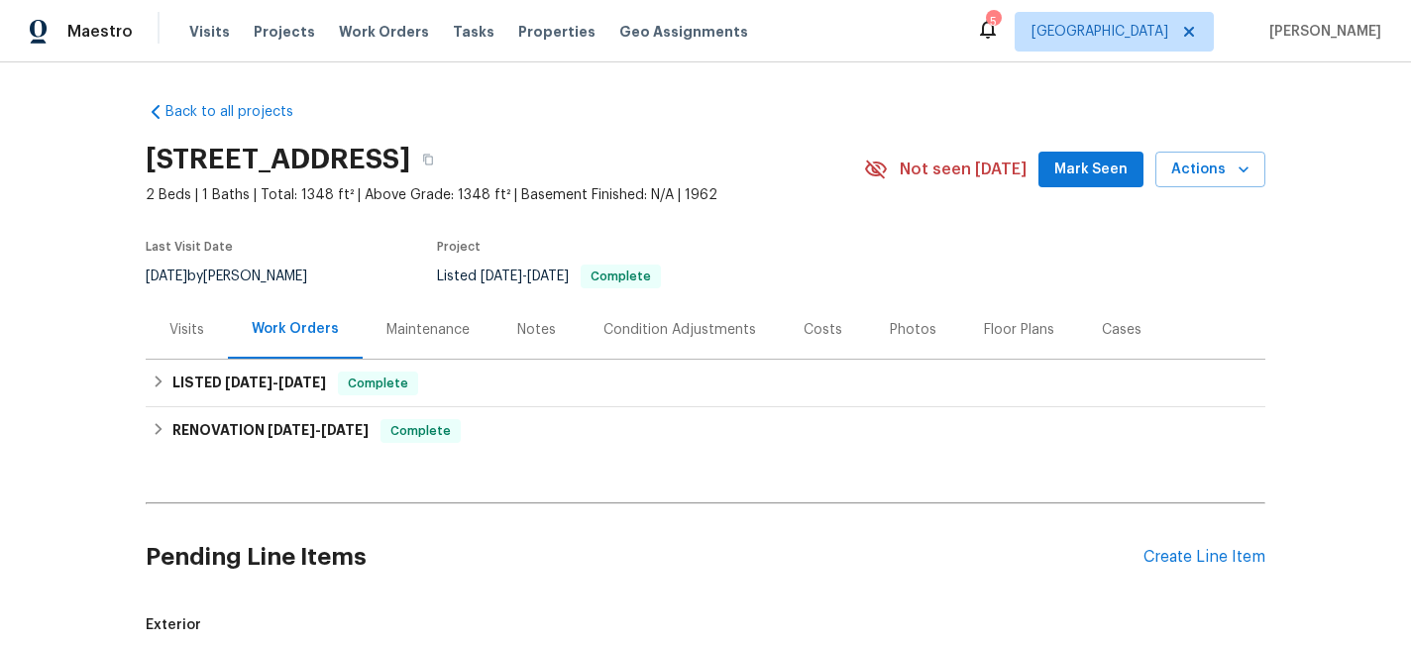  What do you see at coordinates (428, 330) in the screenshot?
I see `div: Maintenance` at bounding box center [428, 330].